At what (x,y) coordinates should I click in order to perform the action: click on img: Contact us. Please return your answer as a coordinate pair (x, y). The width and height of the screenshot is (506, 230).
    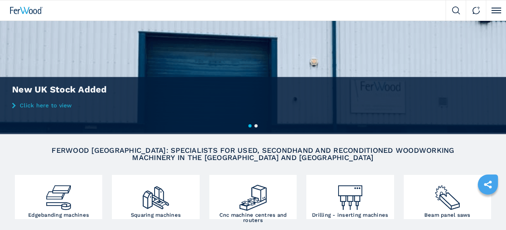
    Looking at the image, I should click on (476, 10).